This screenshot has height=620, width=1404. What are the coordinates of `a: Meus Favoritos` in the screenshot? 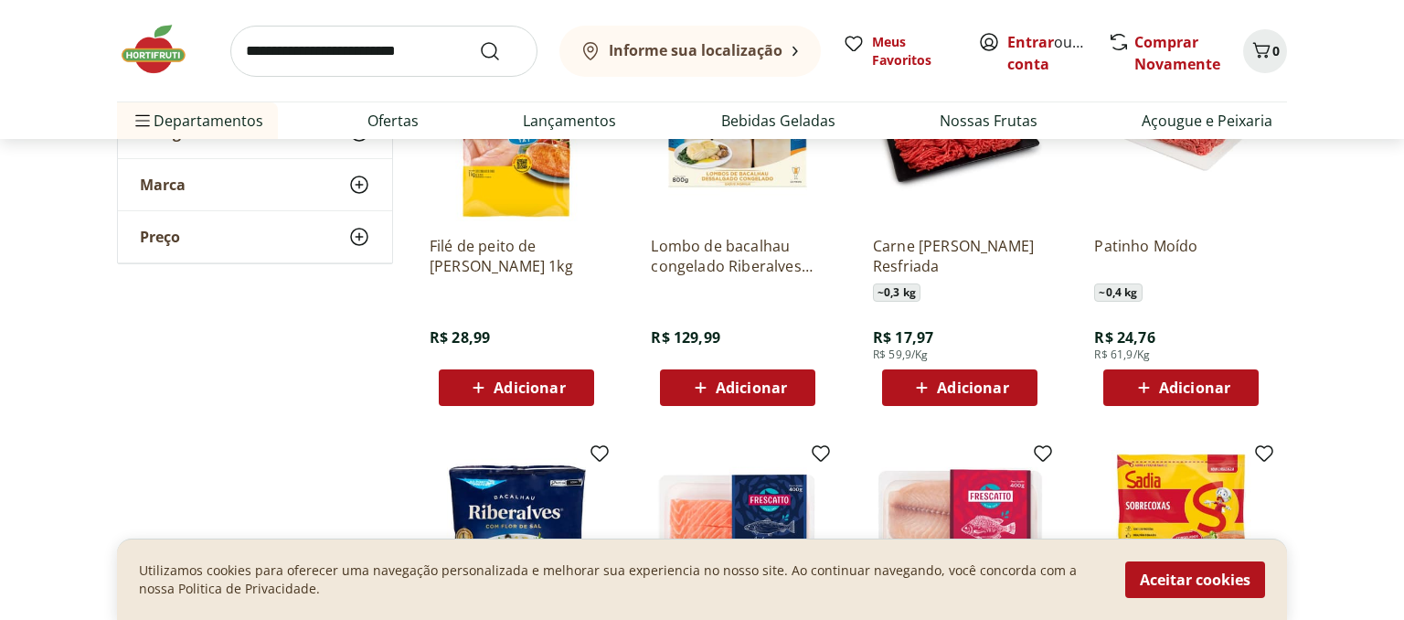 It's located at (899, 51).